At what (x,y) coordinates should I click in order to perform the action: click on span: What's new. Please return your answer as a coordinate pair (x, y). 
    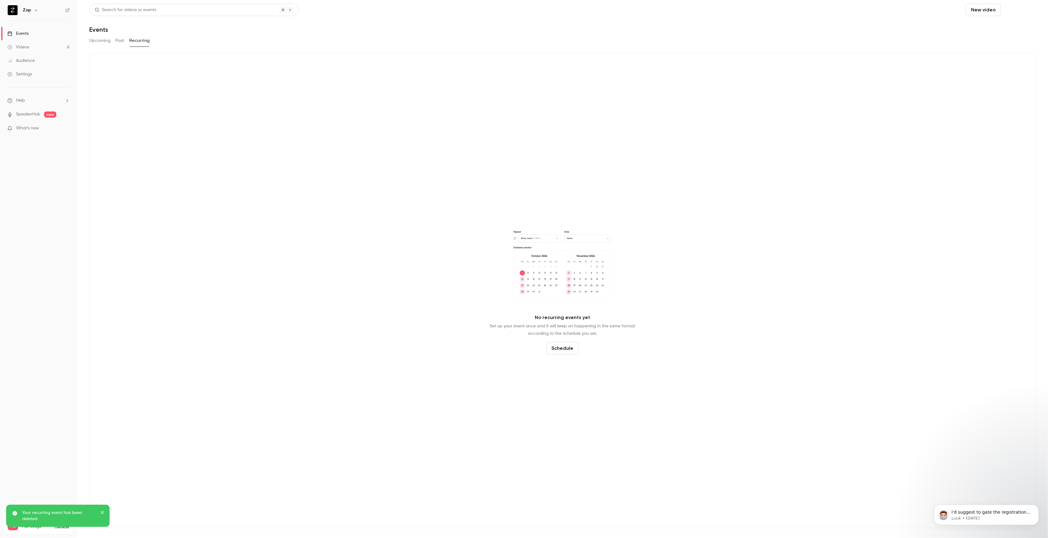
    Looking at the image, I should click on (27, 128).